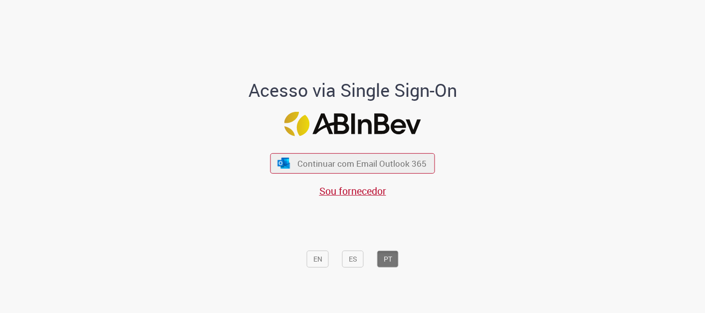  Describe the element at coordinates (318, 259) in the screenshot. I see `button: EN` at that location.